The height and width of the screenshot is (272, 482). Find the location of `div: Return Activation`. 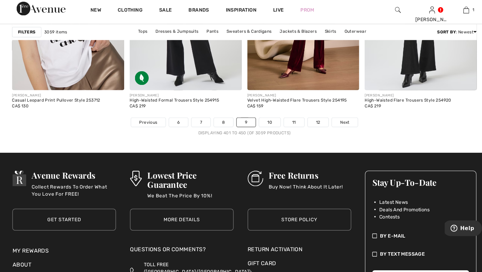

div: Return Activation is located at coordinates (295, 250).